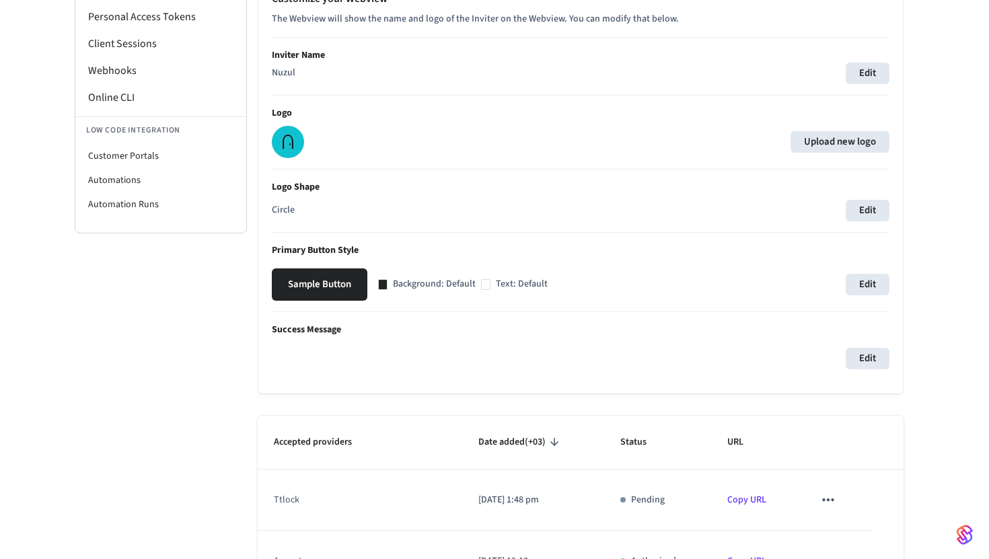 This screenshot has height=559, width=989. What do you see at coordinates (581, 330) in the screenshot?
I see `p: Success Message` at bounding box center [581, 330].